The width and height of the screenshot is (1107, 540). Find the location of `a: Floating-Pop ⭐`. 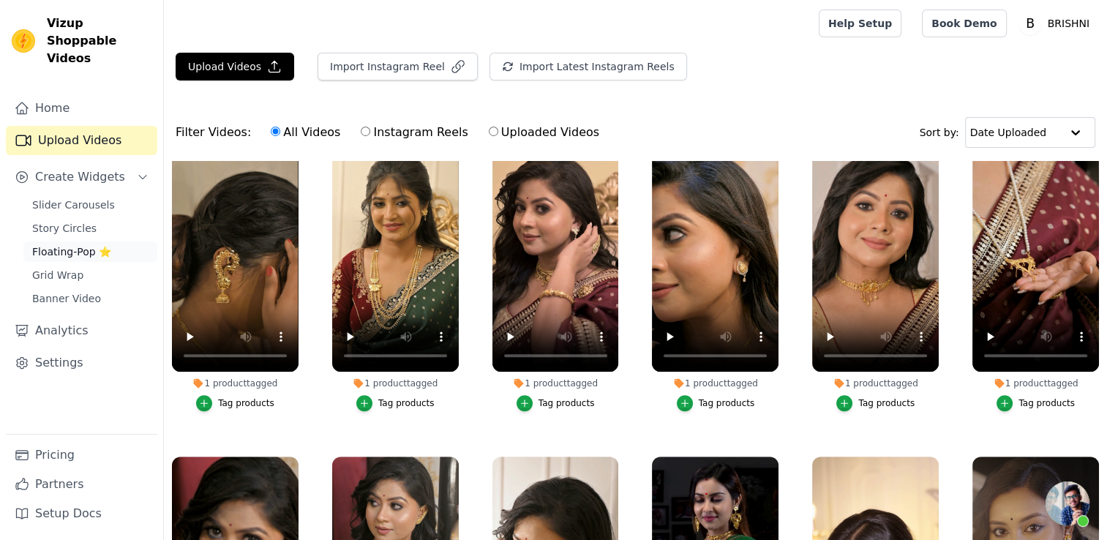

a: Floating-Pop ⭐ is located at coordinates (90, 252).